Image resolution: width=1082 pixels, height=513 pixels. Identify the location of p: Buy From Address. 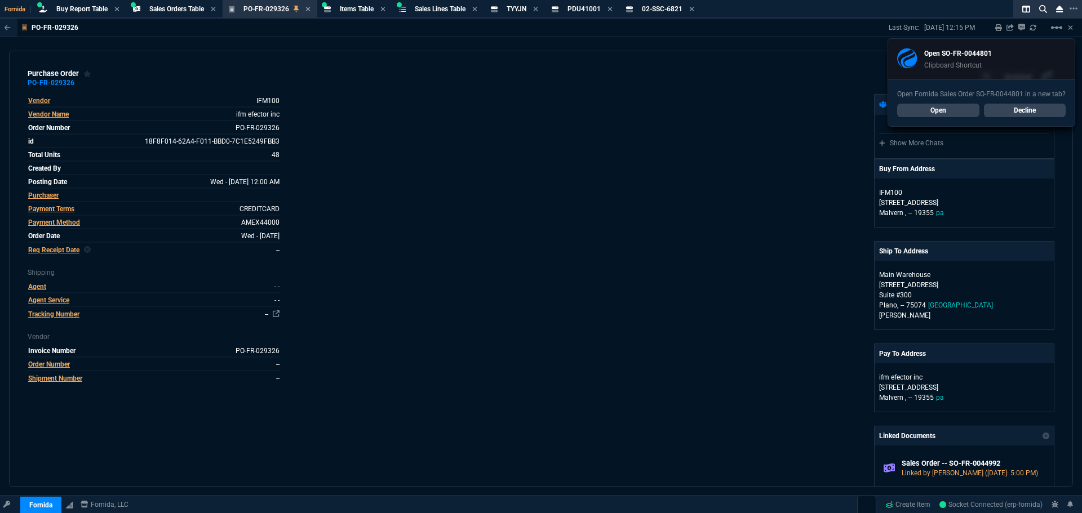
(906, 169).